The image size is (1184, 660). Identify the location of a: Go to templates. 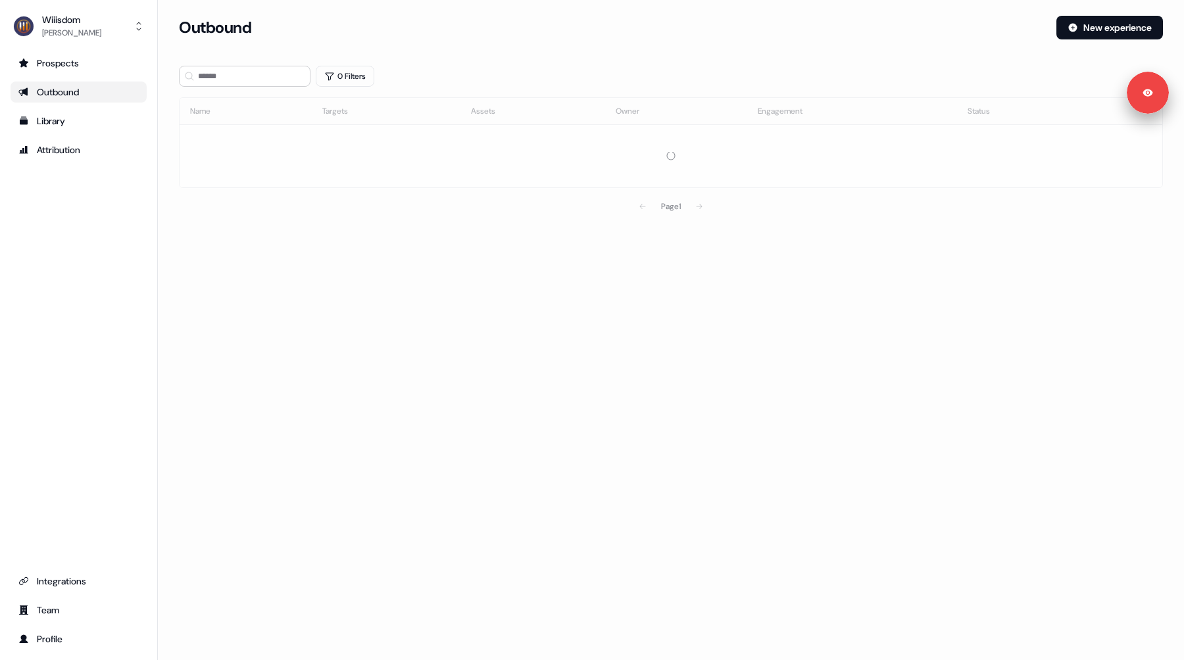
(78, 121).